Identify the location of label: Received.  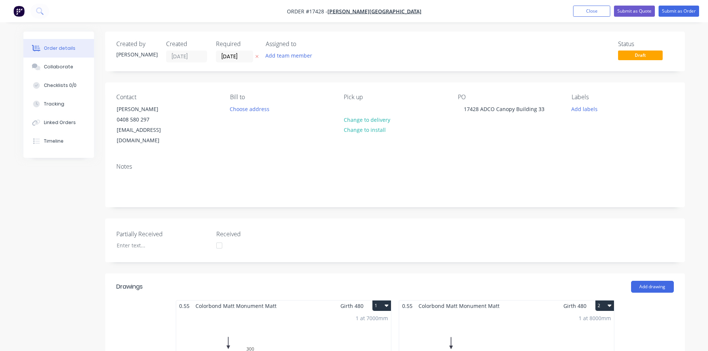
(263, 234).